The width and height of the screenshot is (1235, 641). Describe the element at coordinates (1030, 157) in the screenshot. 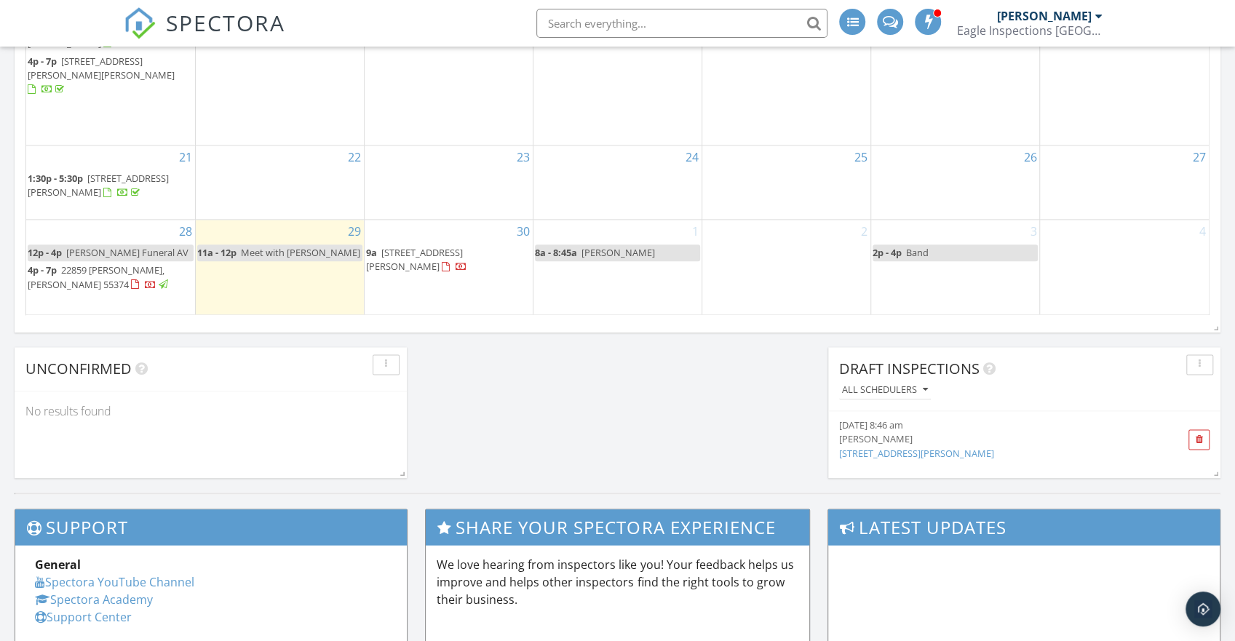

I see `a: Go to September 26, 2025` at that location.